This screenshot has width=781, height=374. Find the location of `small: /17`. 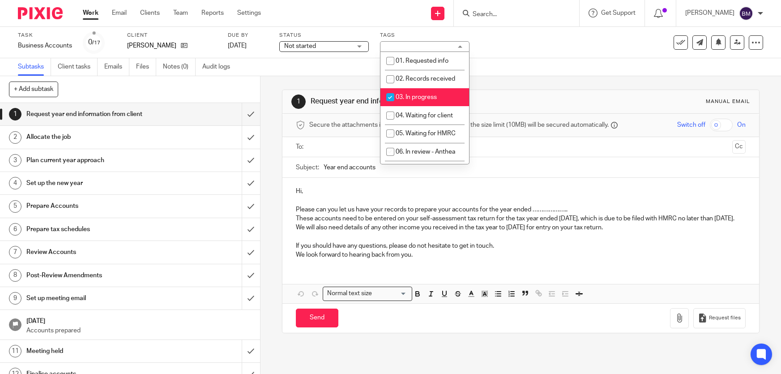

small: /17 is located at coordinates (96, 43).